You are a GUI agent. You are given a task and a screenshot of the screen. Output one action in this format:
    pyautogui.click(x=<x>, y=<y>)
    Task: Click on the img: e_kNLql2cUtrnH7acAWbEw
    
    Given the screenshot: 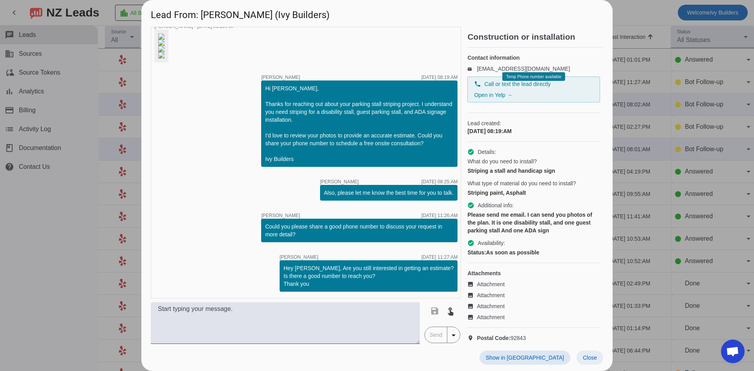 What is the action you would take?
    pyautogui.click(x=161, y=43)
    